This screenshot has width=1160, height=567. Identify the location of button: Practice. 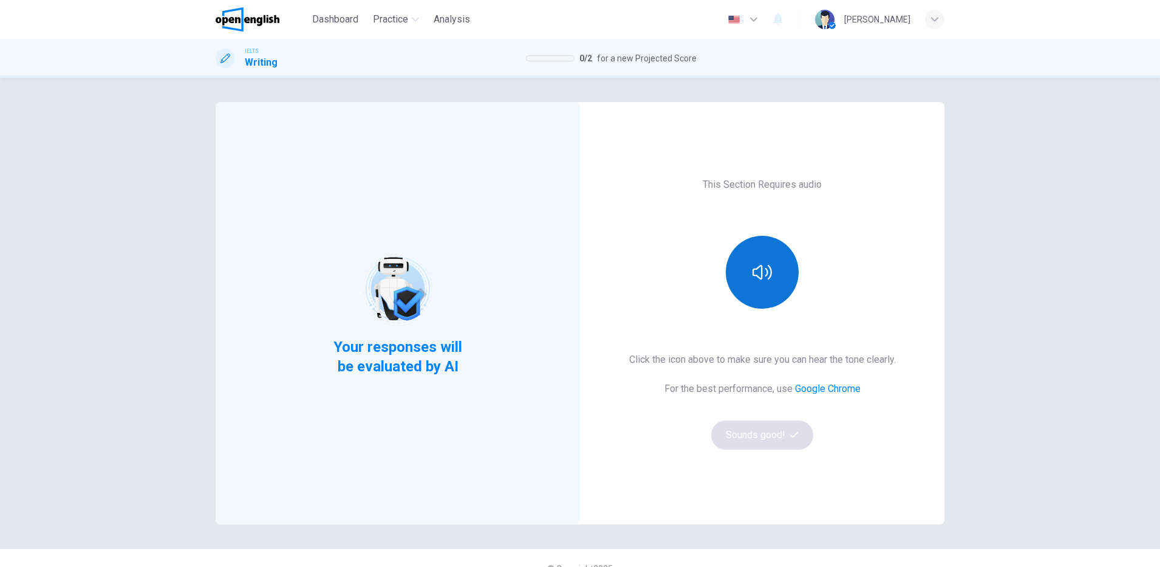
(396, 19).